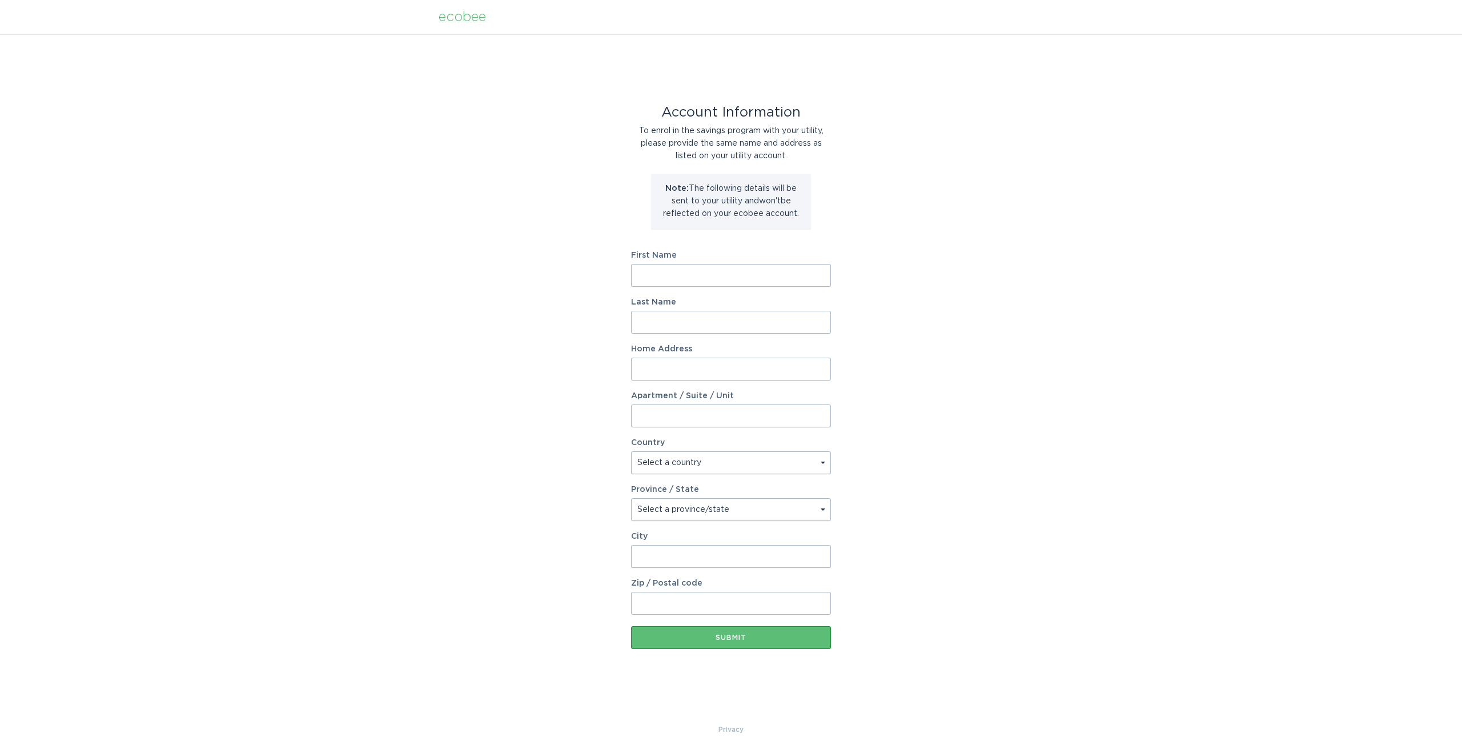 The width and height of the screenshot is (1462, 753). Describe the element at coordinates (677, 189) in the screenshot. I see `strong: Note:` at that location.